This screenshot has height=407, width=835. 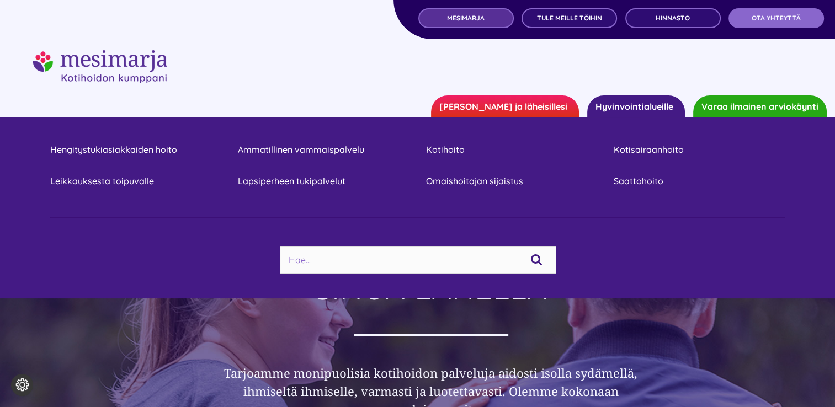 What do you see at coordinates (636, 106) in the screenshot?
I see `a: Hyvinvointialueille` at bounding box center [636, 106].